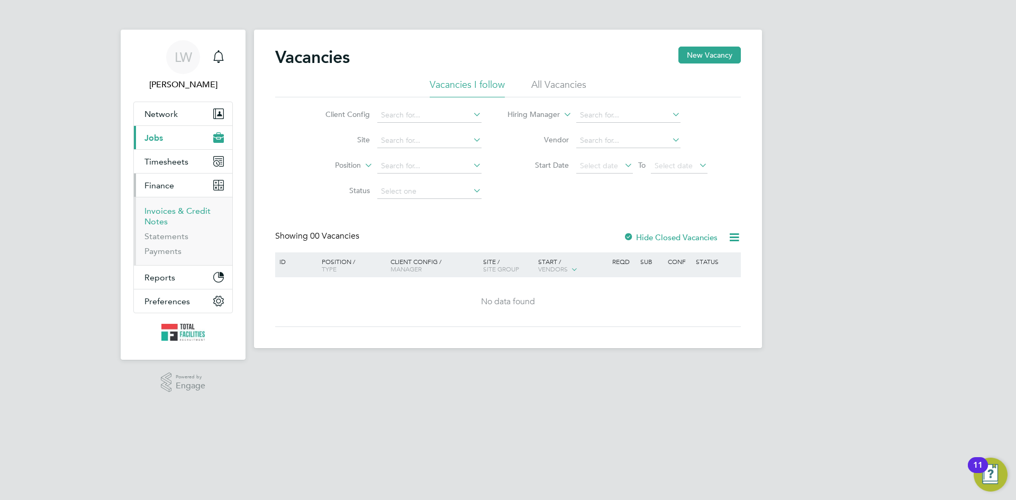 This screenshot has width=1016, height=500. I want to click on label: Status, so click(339, 191).